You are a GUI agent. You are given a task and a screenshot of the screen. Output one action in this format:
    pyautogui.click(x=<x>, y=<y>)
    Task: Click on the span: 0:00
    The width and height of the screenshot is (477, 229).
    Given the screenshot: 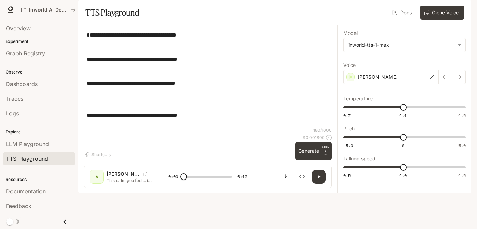 What is the action you would take?
    pyautogui.click(x=173, y=177)
    